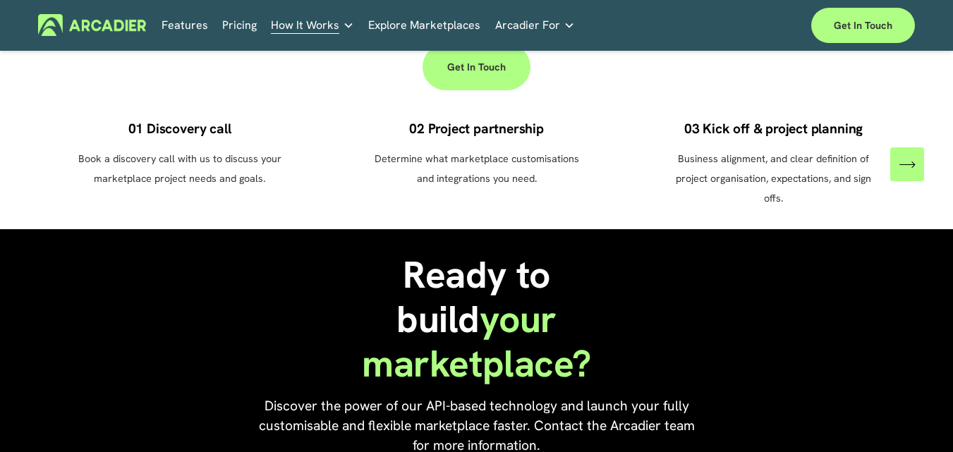  What do you see at coordinates (424, 25) in the screenshot?
I see `a: Explore Marketplaces` at bounding box center [424, 25].